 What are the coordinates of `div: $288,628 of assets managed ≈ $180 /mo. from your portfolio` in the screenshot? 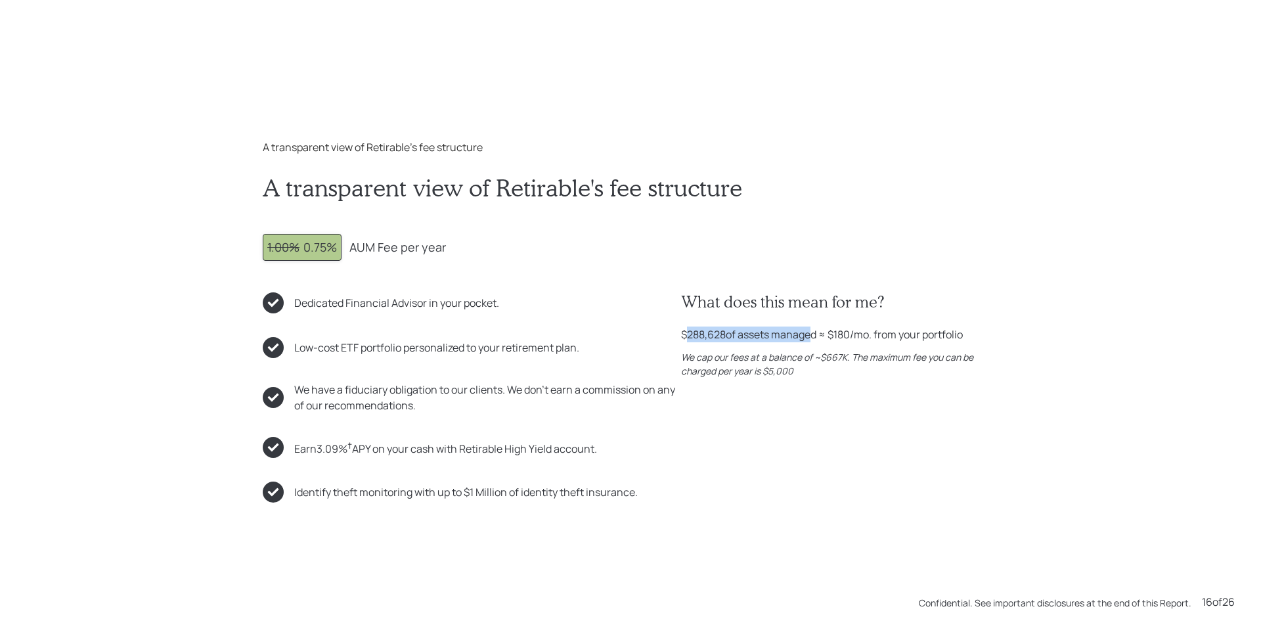 It's located at (822, 334).